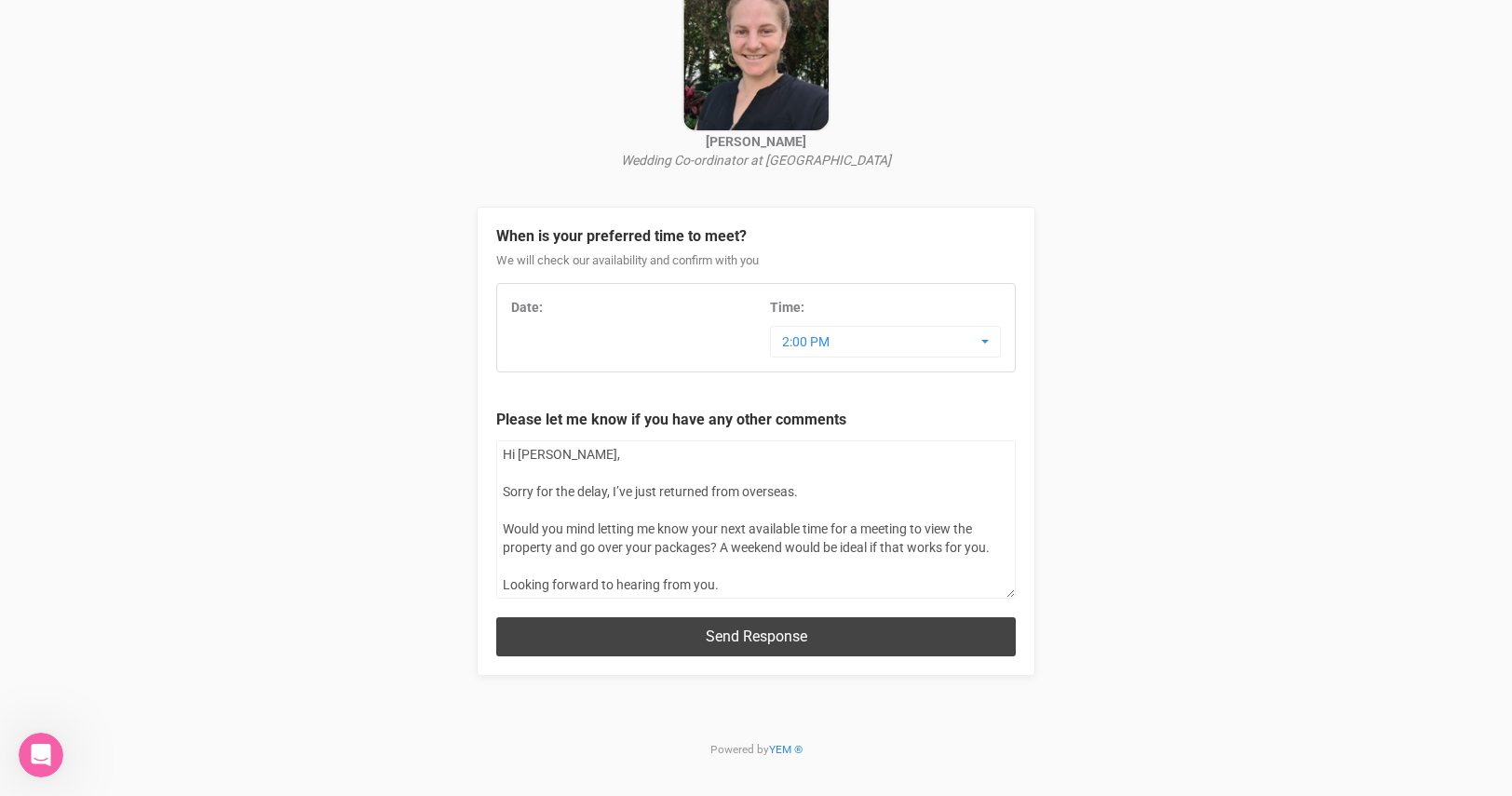 The width and height of the screenshot is (1512, 796). Describe the element at coordinates (756, 419) in the screenshot. I see `legend: Please let me know if you have any other comments` at that location.